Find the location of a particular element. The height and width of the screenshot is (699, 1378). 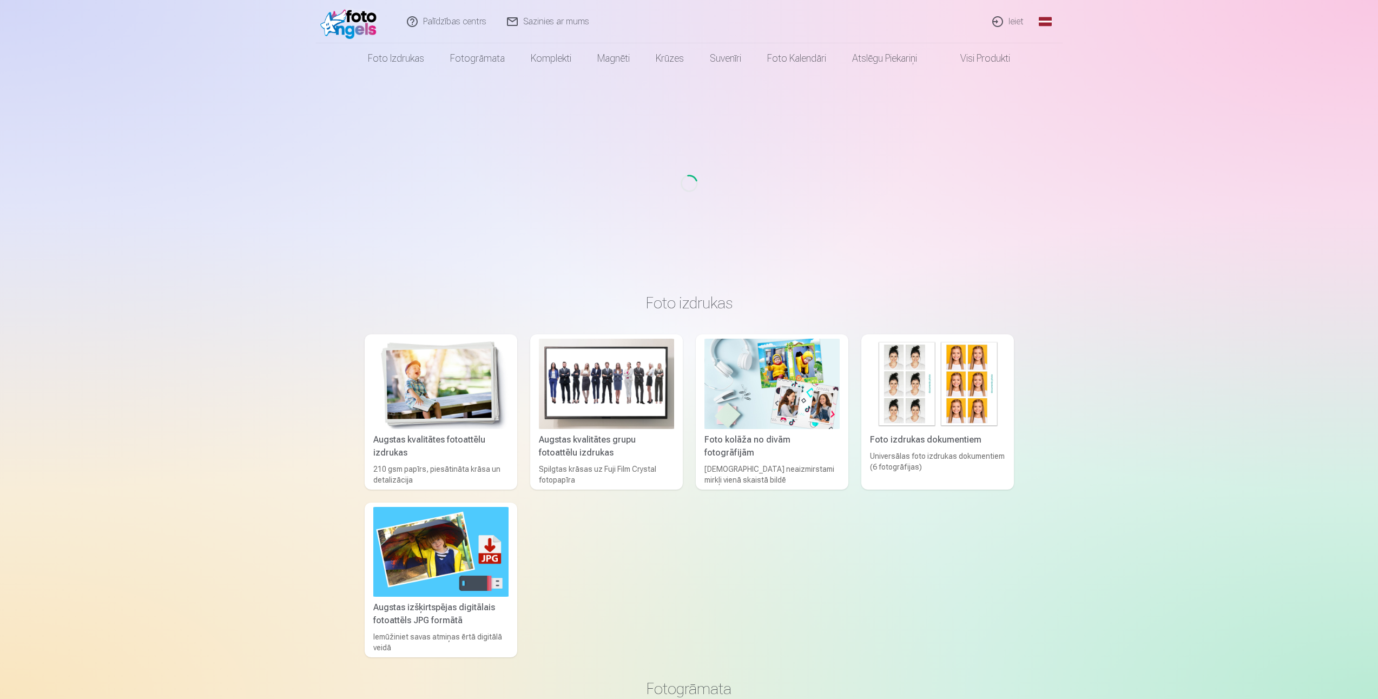

div: Augstas kvalitātes fotoattēlu izdrukas is located at coordinates (441, 446).